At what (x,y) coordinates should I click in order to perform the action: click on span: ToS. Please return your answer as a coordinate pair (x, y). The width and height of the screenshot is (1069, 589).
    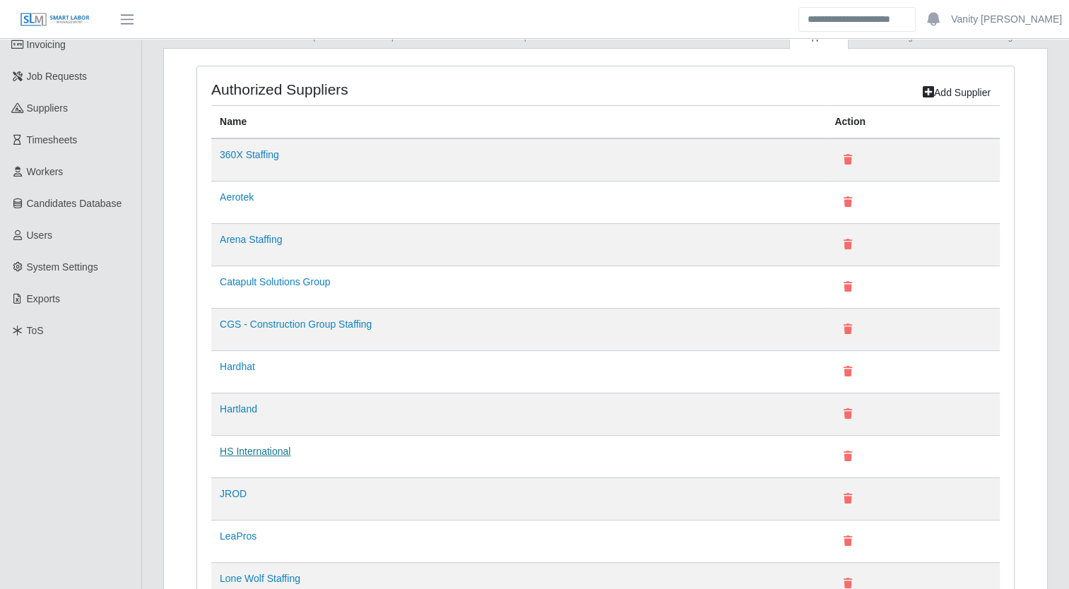
    Looking at the image, I should click on (35, 331).